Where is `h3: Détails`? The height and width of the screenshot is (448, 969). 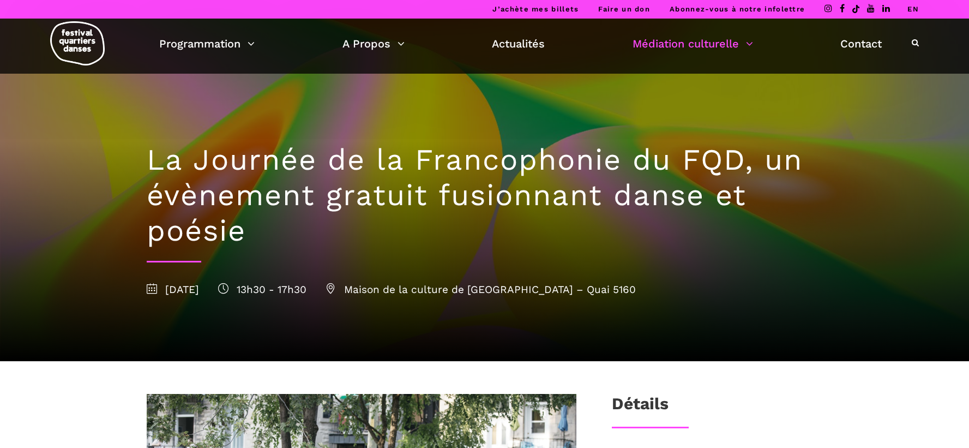 h3: Détails is located at coordinates (641, 408).